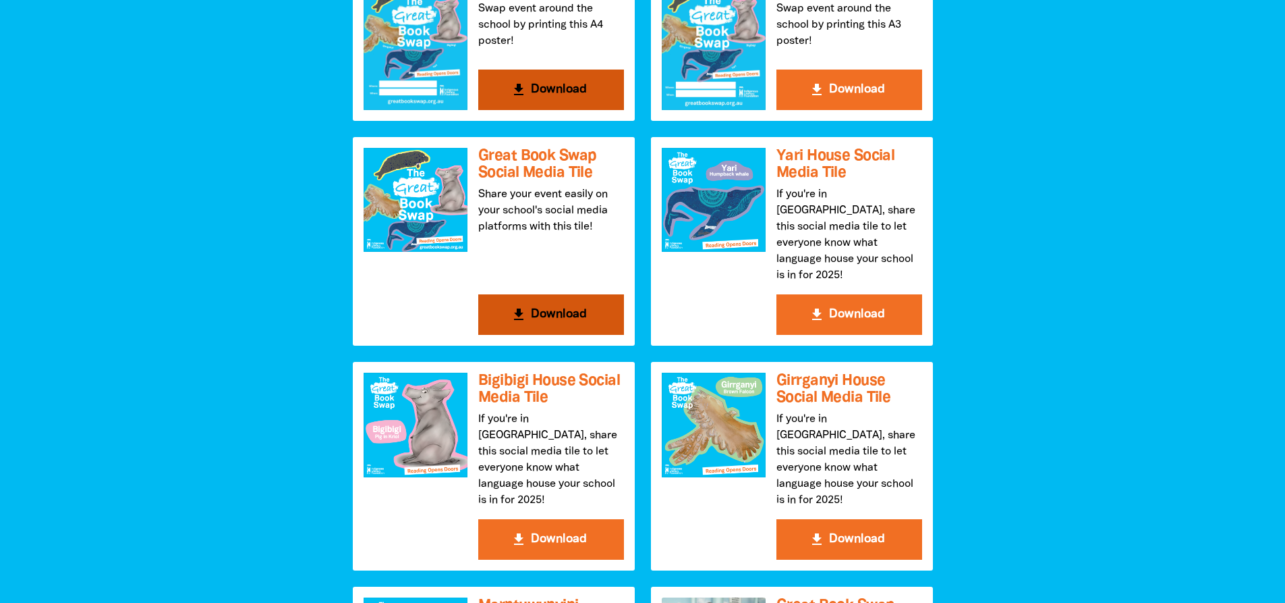  Describe the element at coordinates (416, 424) in the screenshot. I see `img: Bigibigi House Social Media Tile` at that location.